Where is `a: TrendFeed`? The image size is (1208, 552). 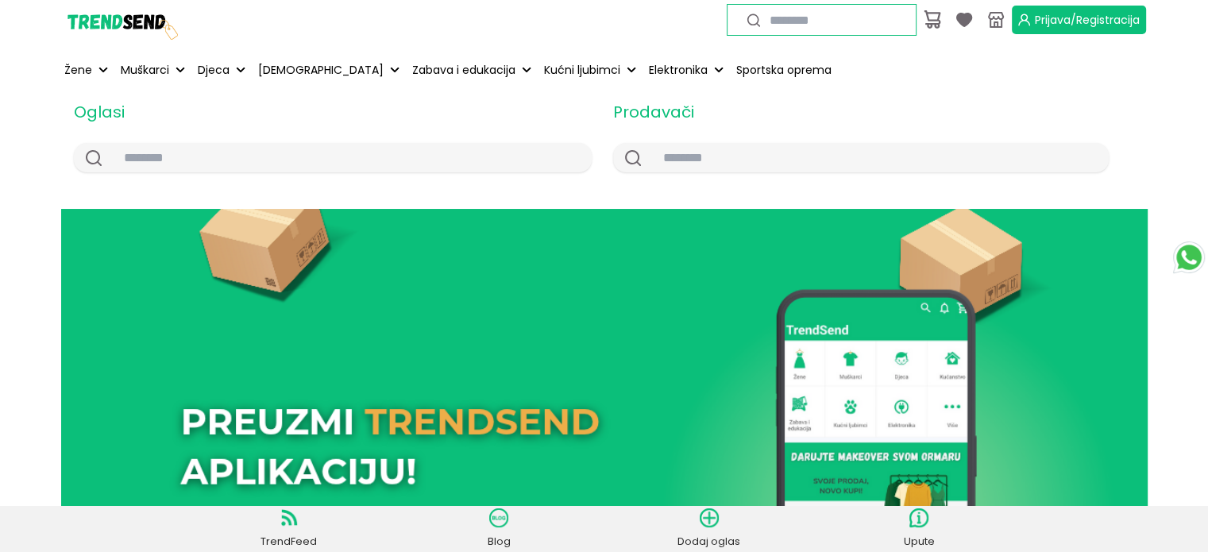 a: TrendFeed is located at coordinates (289, 529).